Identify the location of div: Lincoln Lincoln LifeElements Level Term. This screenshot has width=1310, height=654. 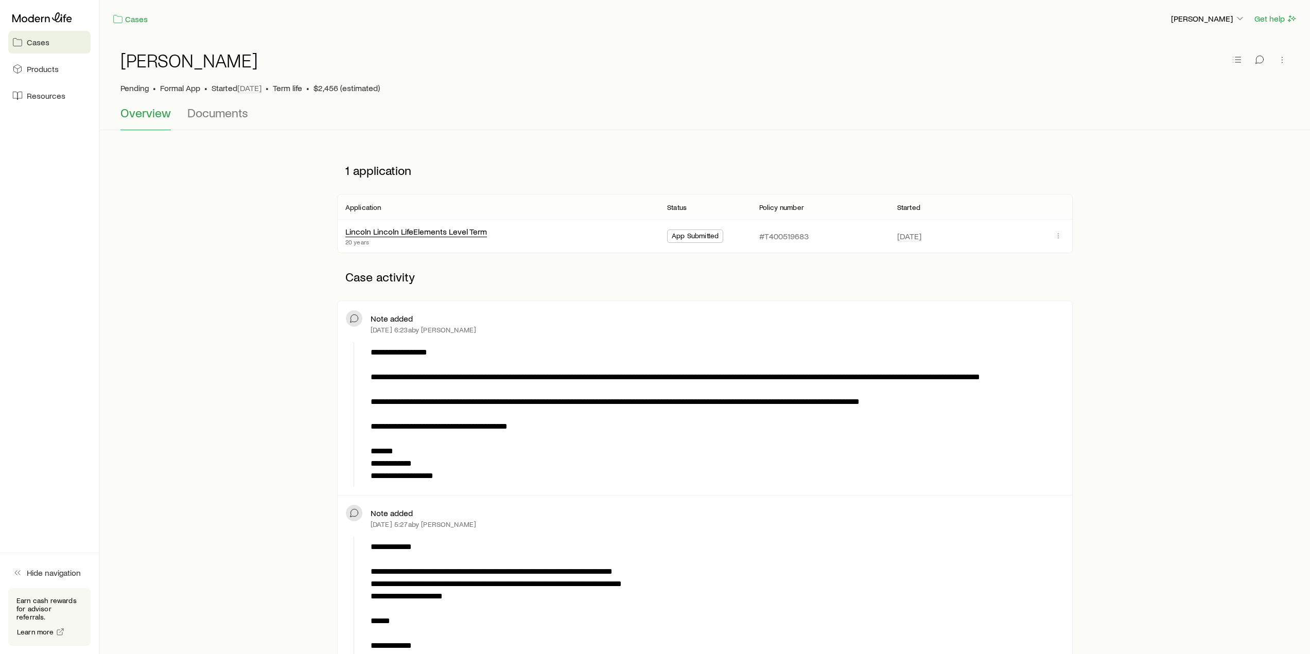
(416, 232).